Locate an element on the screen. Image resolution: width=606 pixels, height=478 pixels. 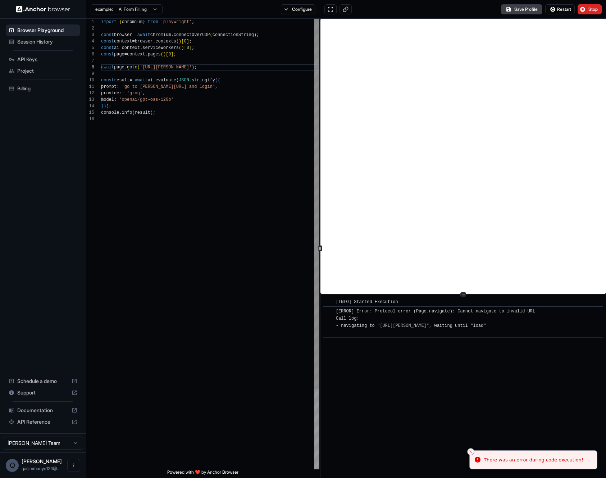
span: info is located at coordinates (127, 113).